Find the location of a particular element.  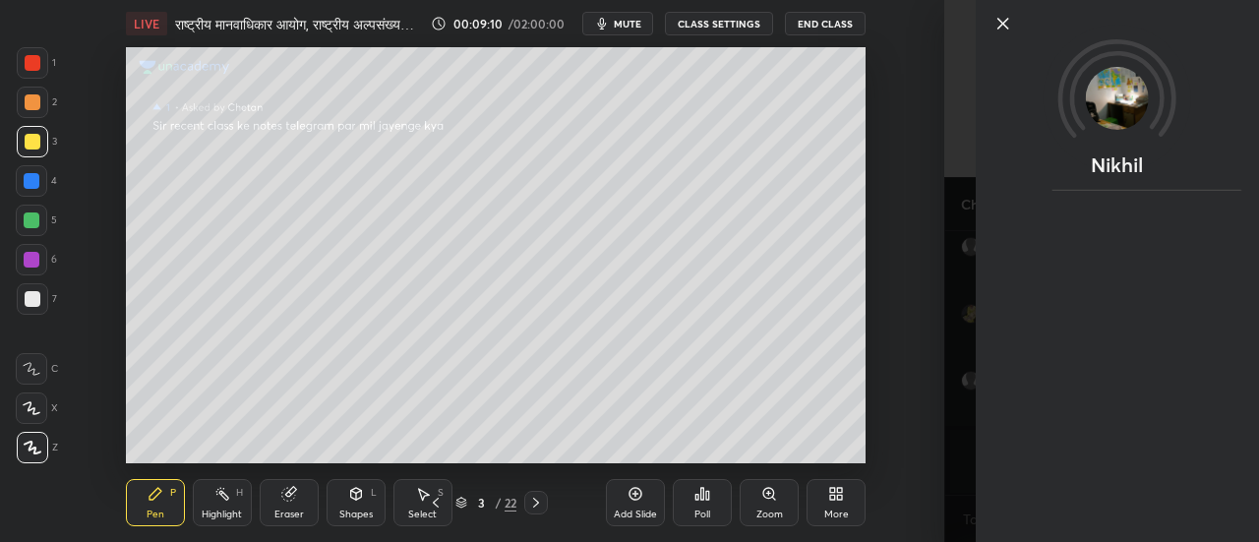

img: 24659005346d49b29b0c36f1ec787315.jpg is located at coordinates (1117, 98).